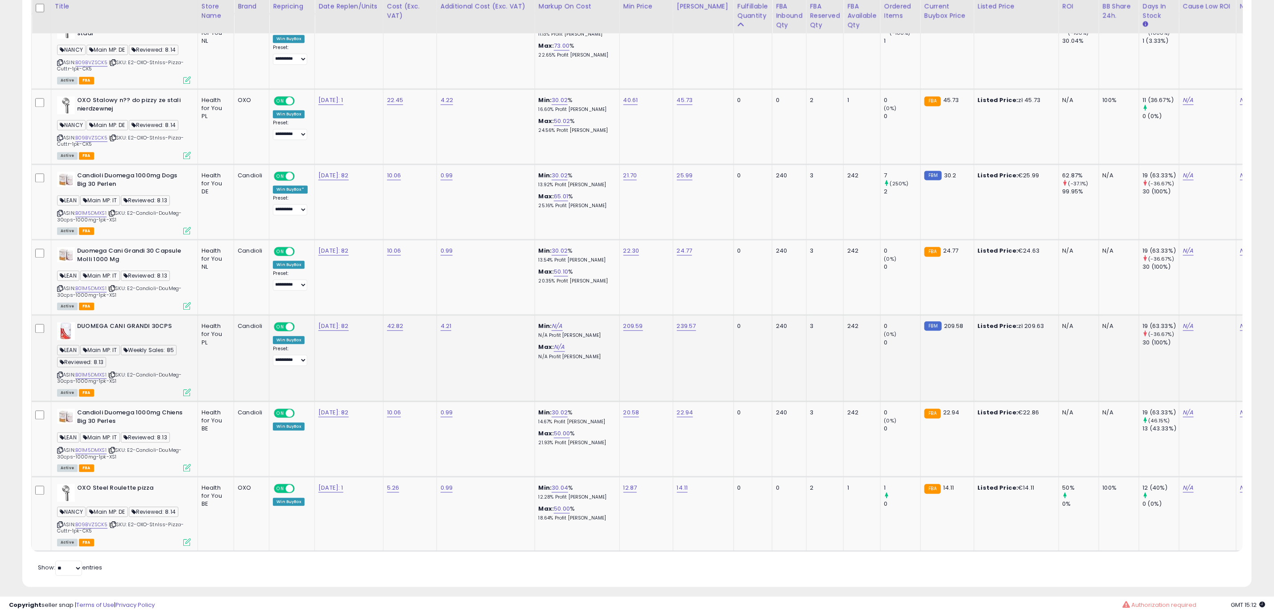  What do you see at coordinates (1161, 41) in the screenshot?
I see `div: 1 (3.33%)` at bounding box center [1161, 41].